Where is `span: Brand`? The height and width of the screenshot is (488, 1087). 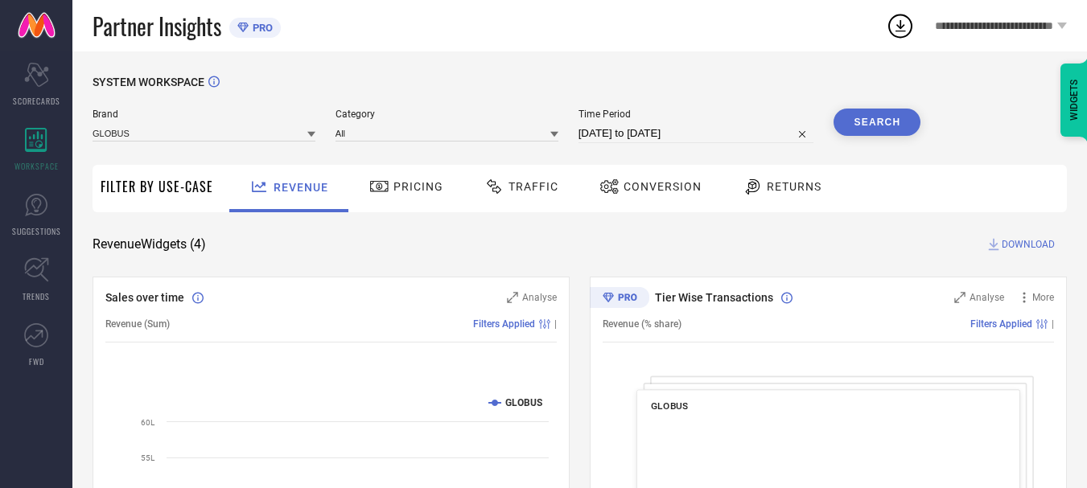
span: Brand is located at coordinates (204, 114).